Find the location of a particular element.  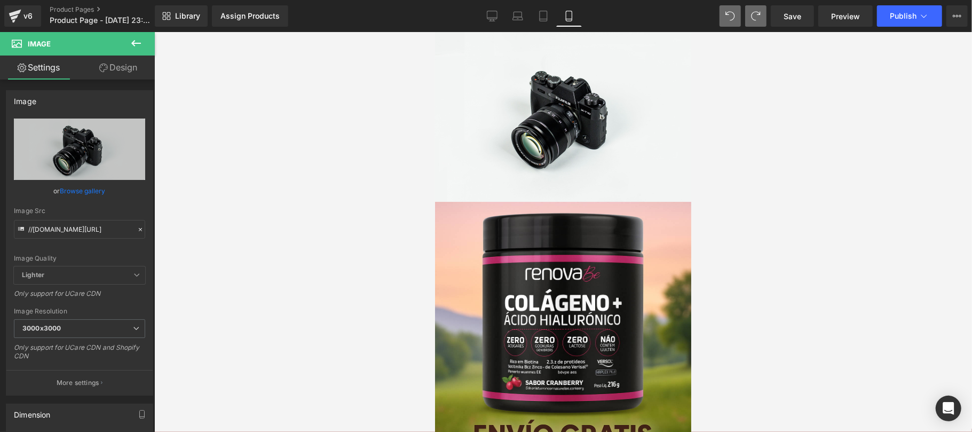

span: Publish is located at coordinates (903, 16).